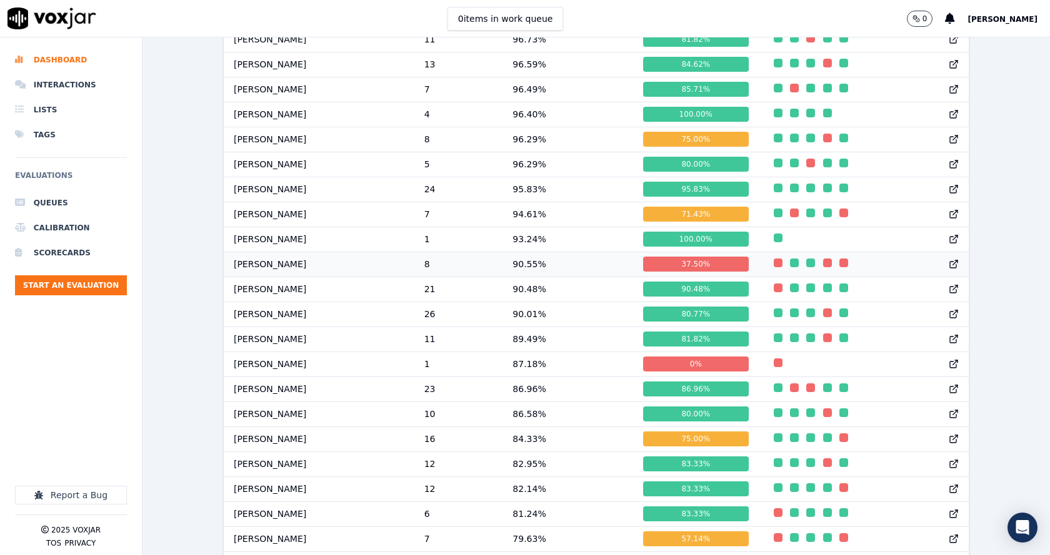 This screenshot has width=1050, height=555. I want to click on td: 23, so click(459, 389).